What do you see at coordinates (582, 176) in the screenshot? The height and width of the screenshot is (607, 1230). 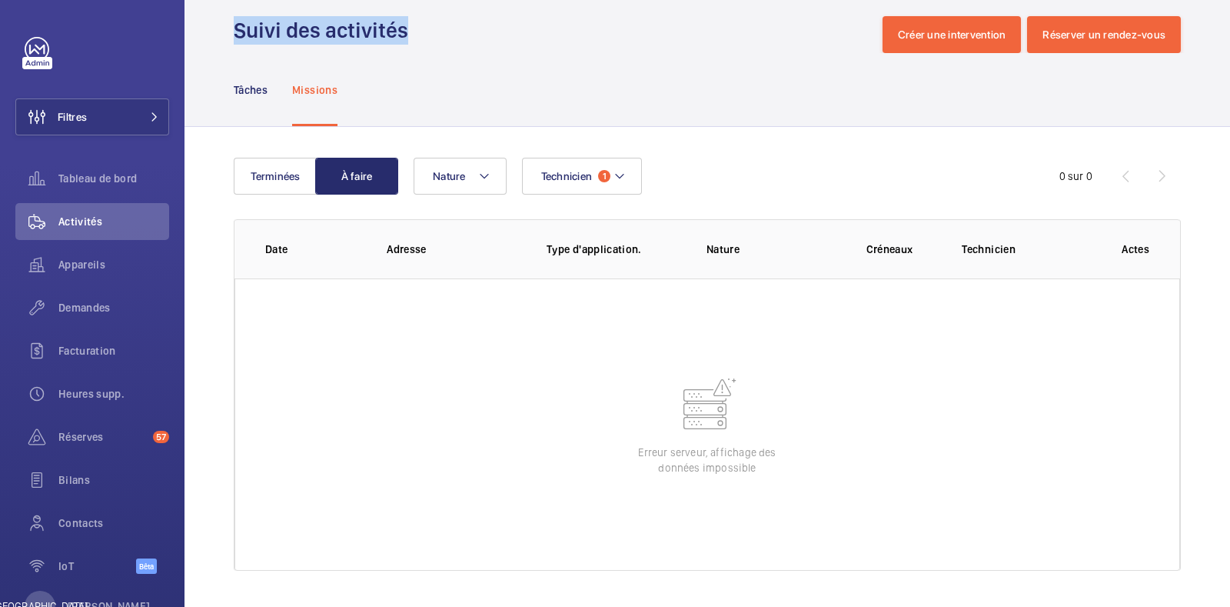 I see `button: Technicien1` at bounding box center [582, 176].